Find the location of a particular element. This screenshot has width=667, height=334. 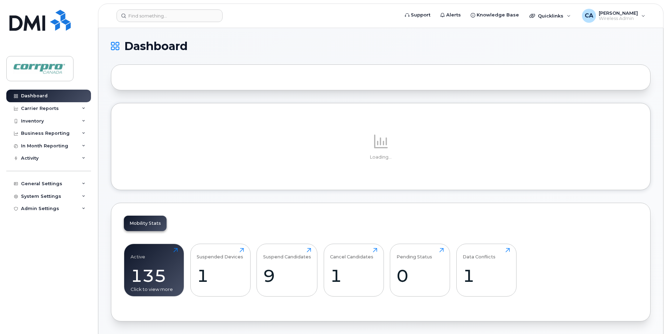

span: Dashboard is located at coordinates (156, 46).